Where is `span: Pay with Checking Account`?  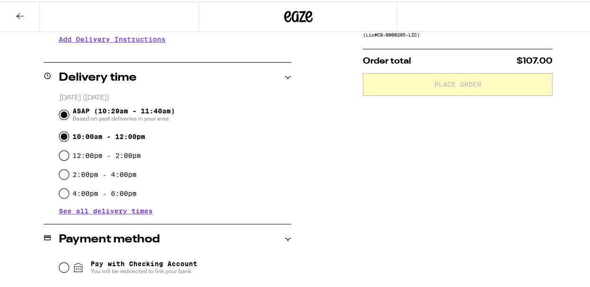 span: Pay with Checking Account is located at coordinates (144, 266).